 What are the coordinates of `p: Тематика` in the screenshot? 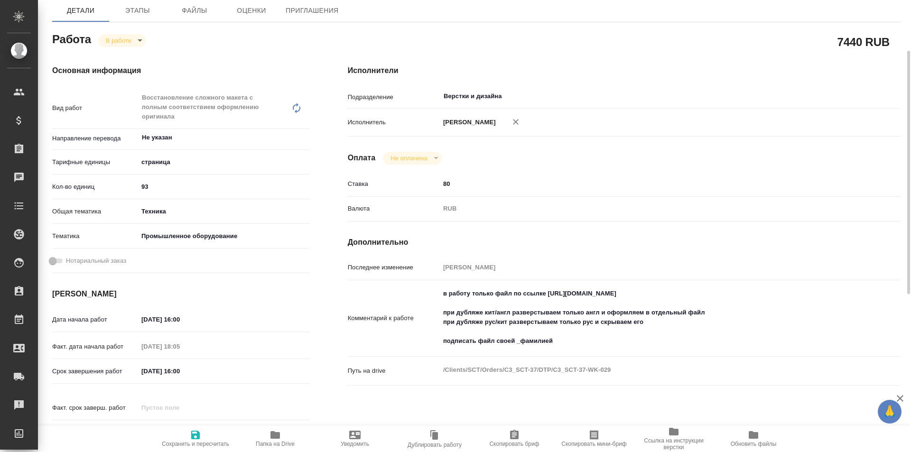 It's located at (95, 236).